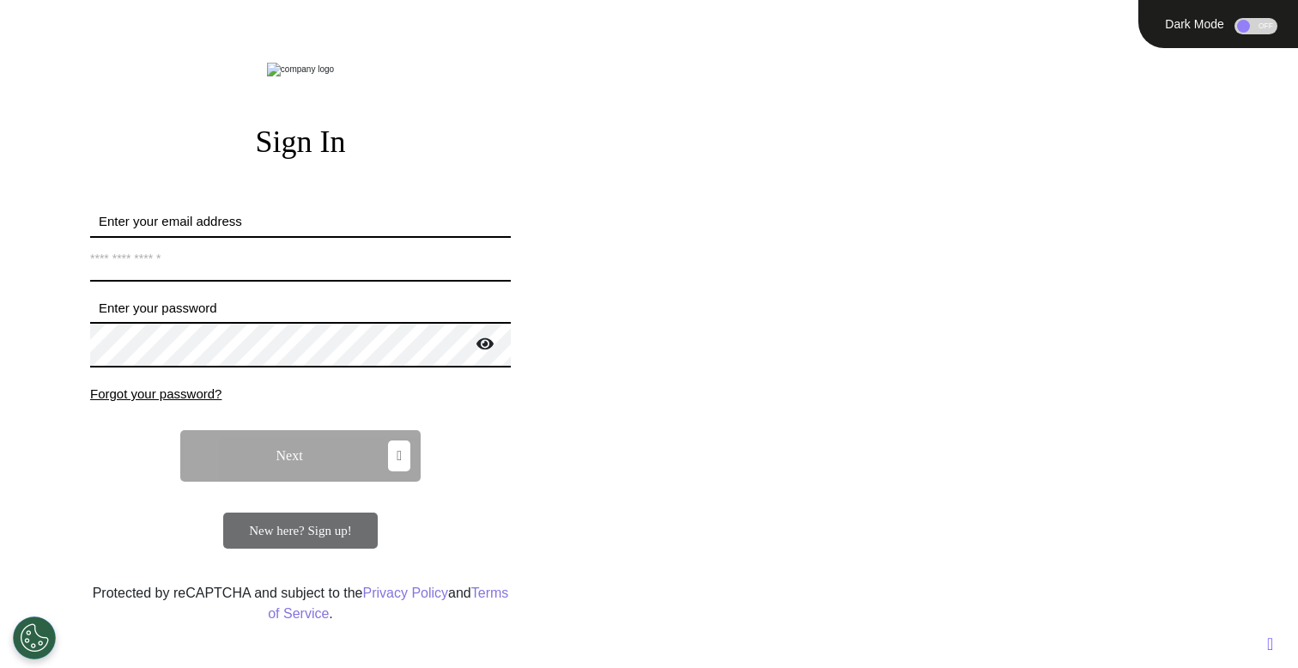 The image size is (1298, 668). Describe the element at coordinates (155, 393) in the screenshot. I see `span: Forgot your password?` at that location.